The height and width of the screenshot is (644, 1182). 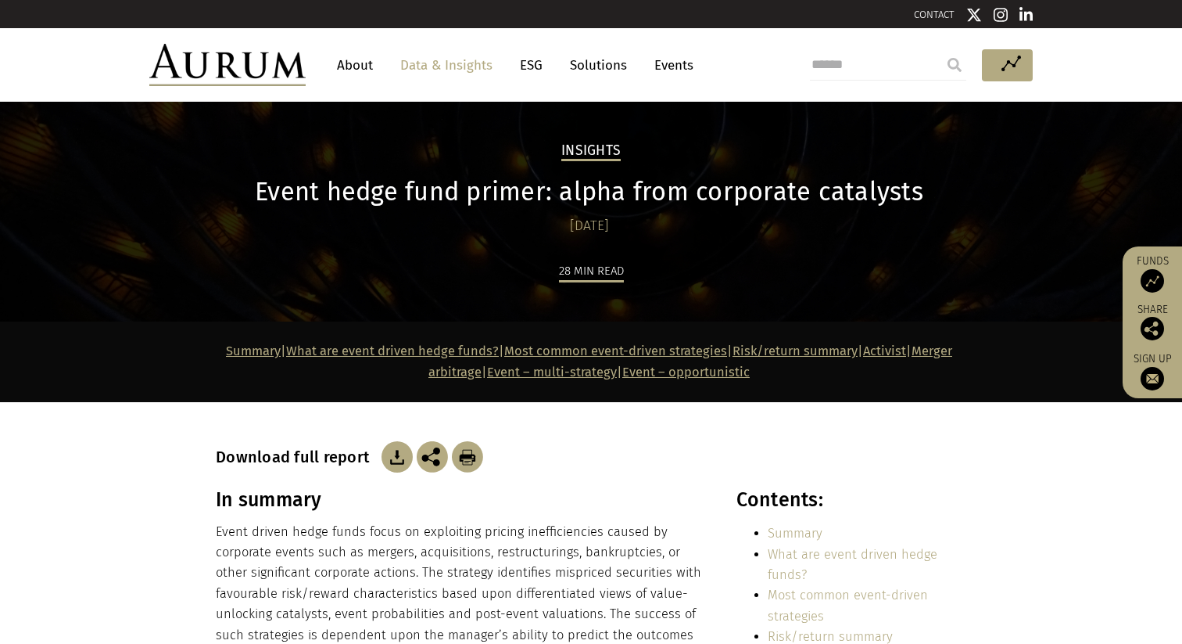 I want to click on a: About, so click(x=355, y=65).